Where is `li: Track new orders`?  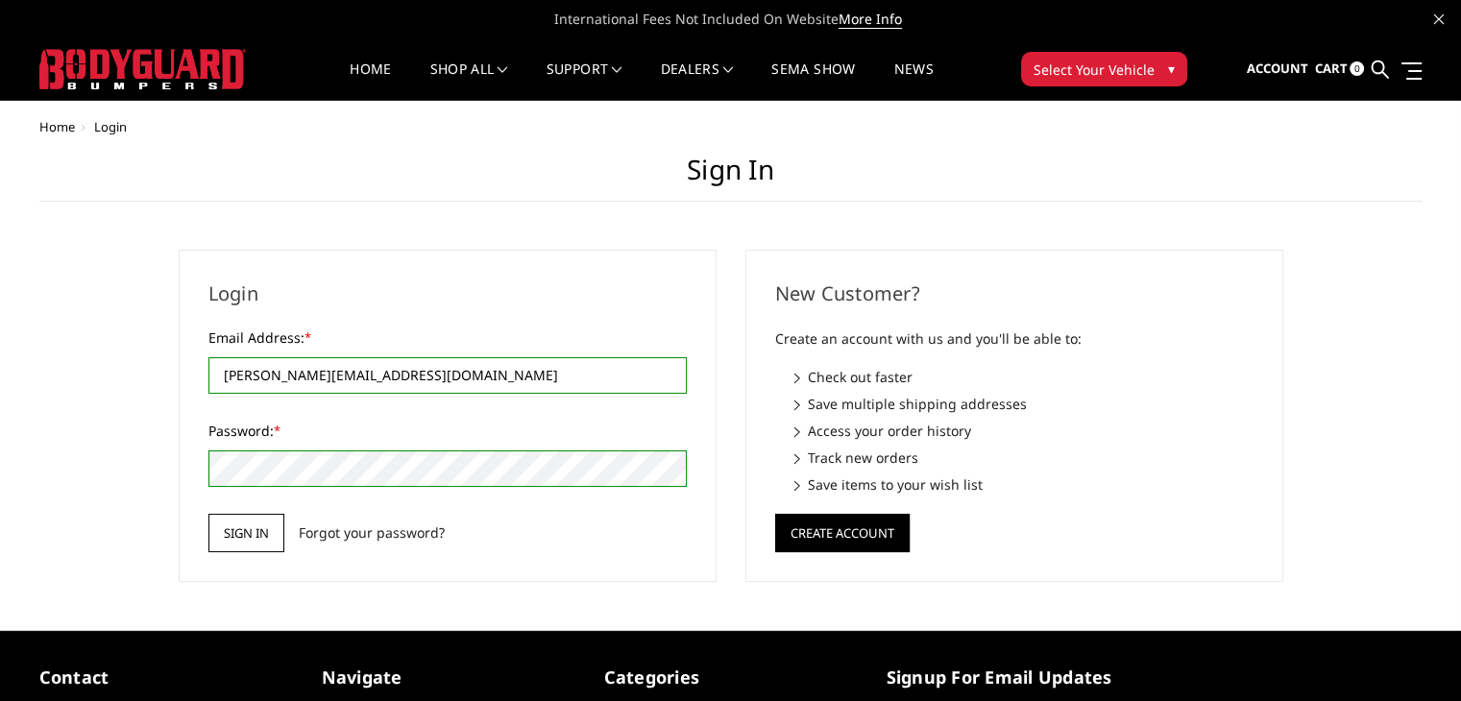
li: Track new orders is located at coordinates (1024, 457).